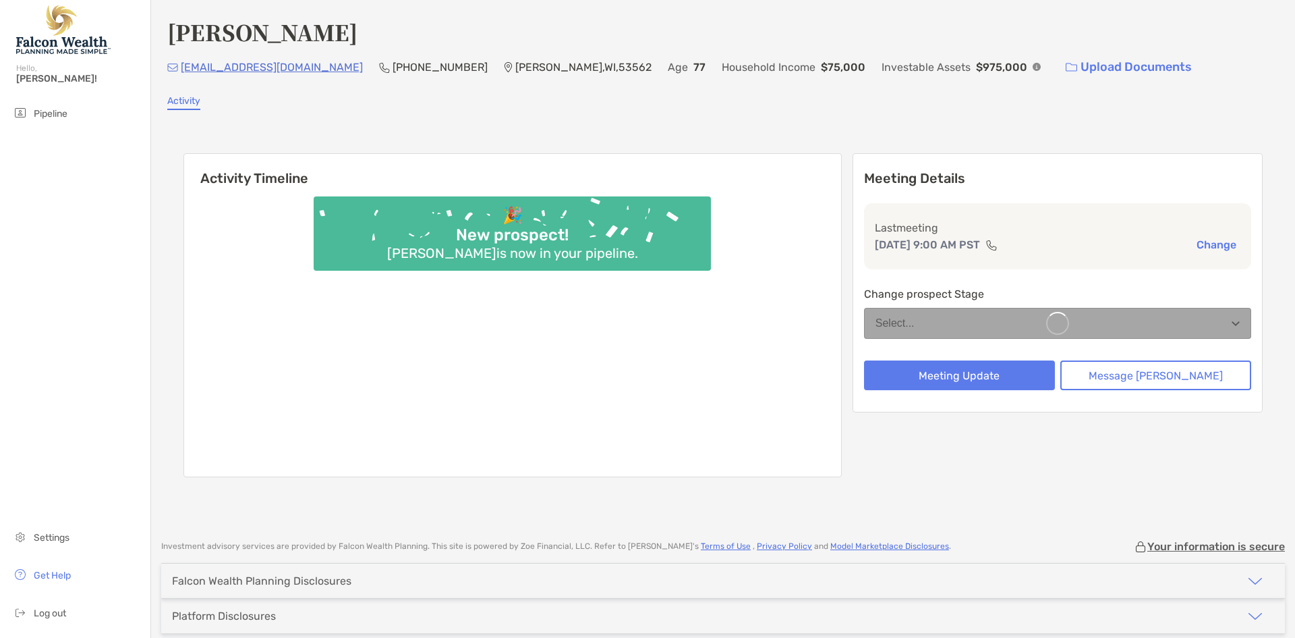  What do you see at coordinates (184, 103) in the screenshot?
I see `a: Activity` at bounding box center [184, 103].